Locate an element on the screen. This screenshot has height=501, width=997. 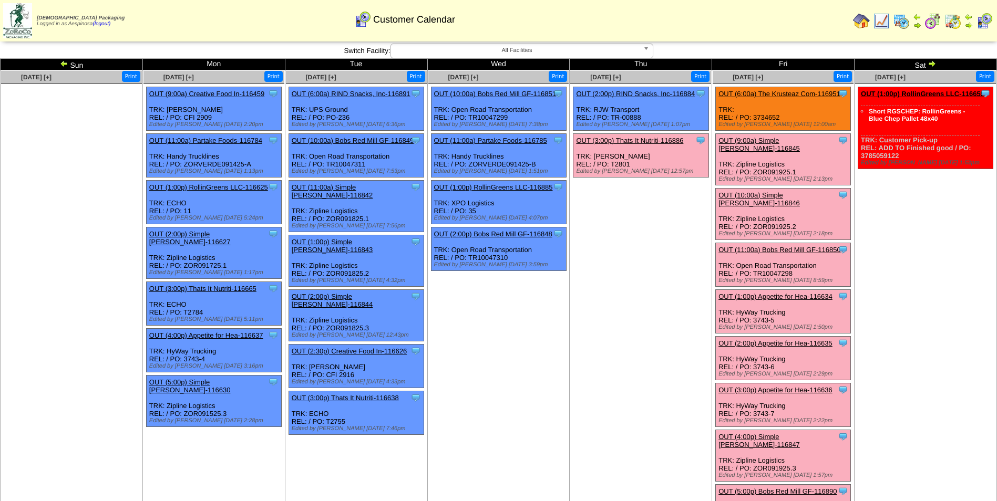
div: TRK: Open Road Transportation REL: / PO: TR10047299 is located at coordinates (498, 109).